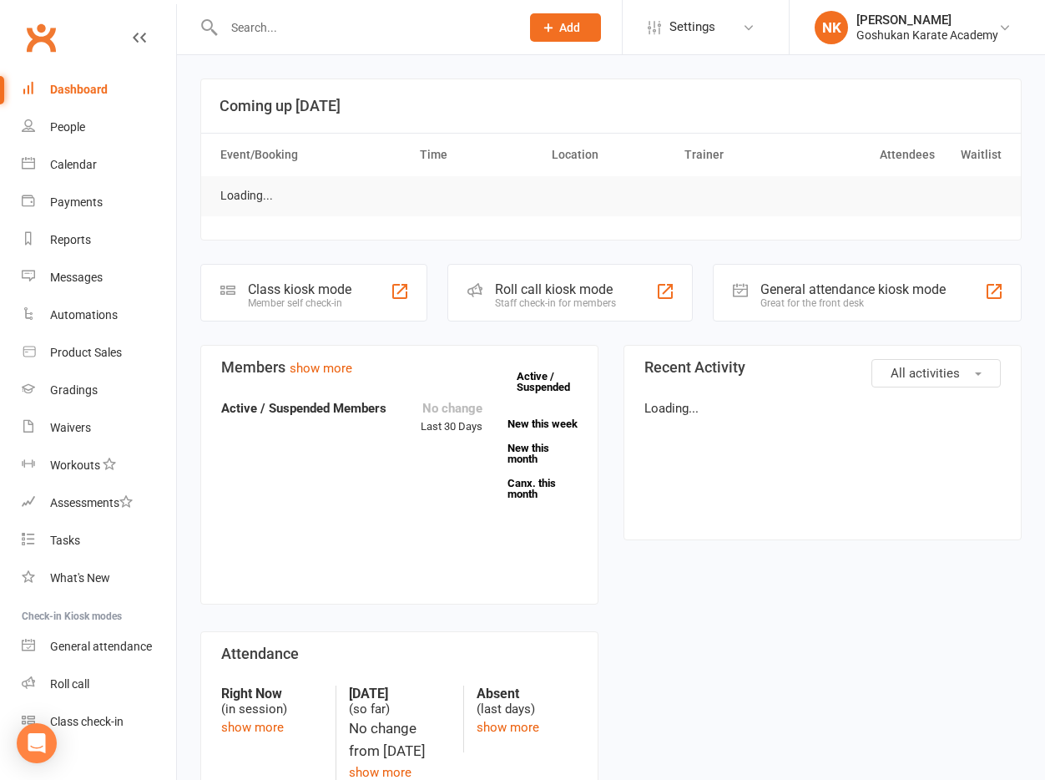 The width and height of the screenshot is (1045, 780). Describe the element at coordinates (527, 701) in the screenshot. I see `div: (last days)` at that location.